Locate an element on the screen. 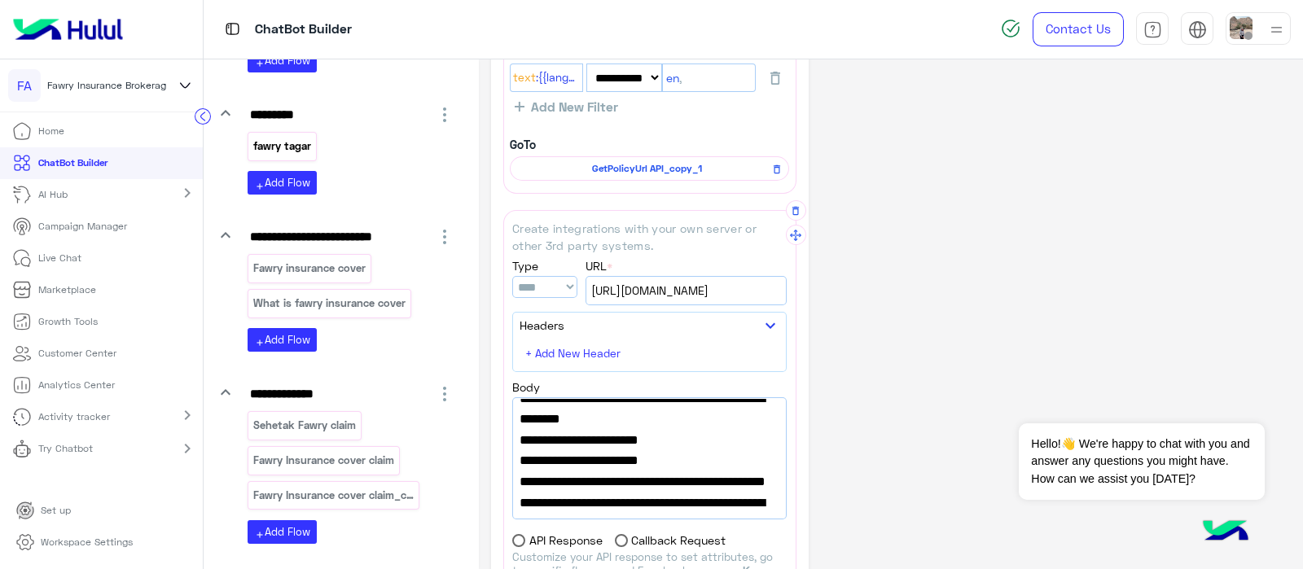  button: Remove Flow is located at coordinates (776, 169).